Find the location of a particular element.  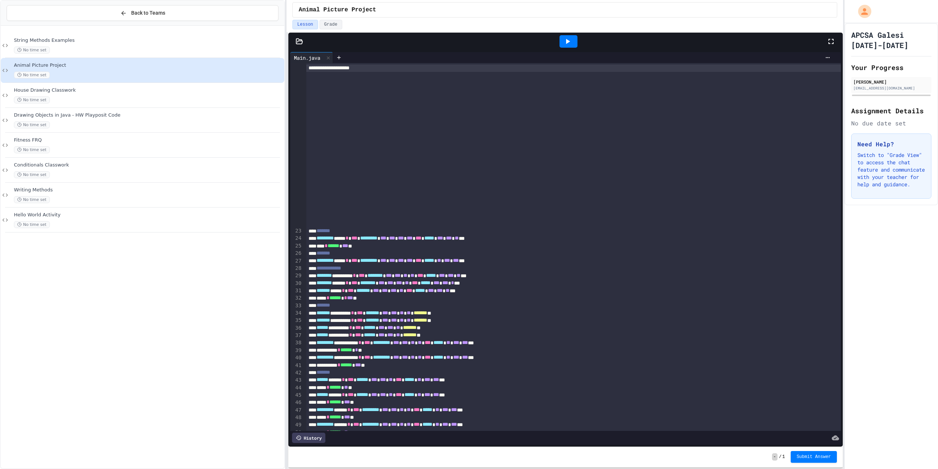

div: 28 is located at coordinates (296, 268).